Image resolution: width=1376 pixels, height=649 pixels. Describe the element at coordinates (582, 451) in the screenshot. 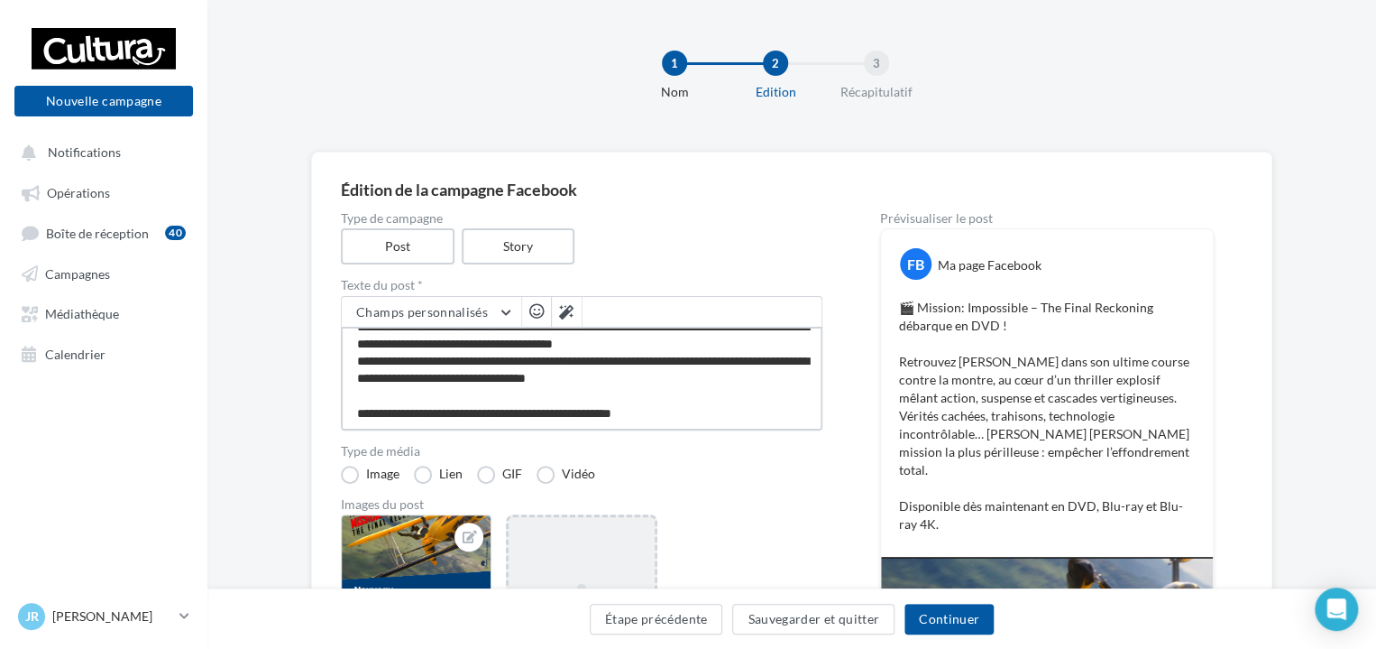

I see `label: Type de média` at that location.